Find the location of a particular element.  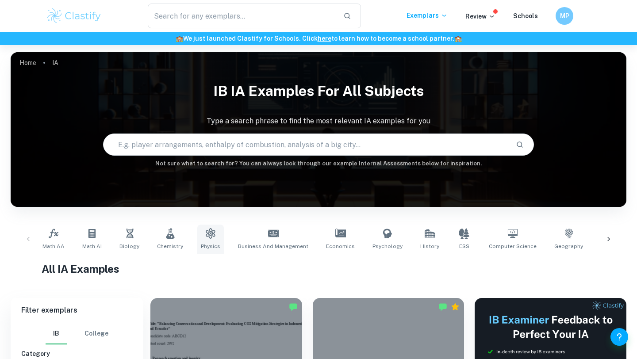

img: Clastify logo is located at coordinates (74, 16).